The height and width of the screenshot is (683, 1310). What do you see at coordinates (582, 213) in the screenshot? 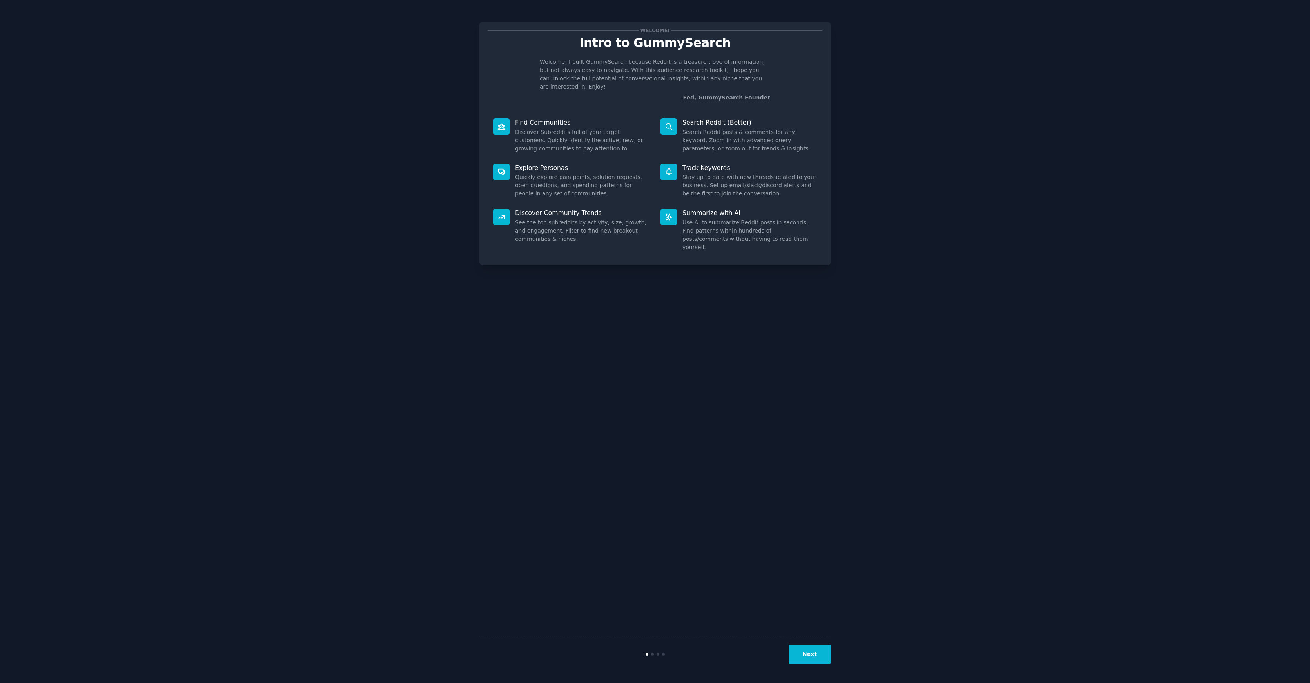
I see `p: Discover Community Trends` at bounding box center [582, 213].